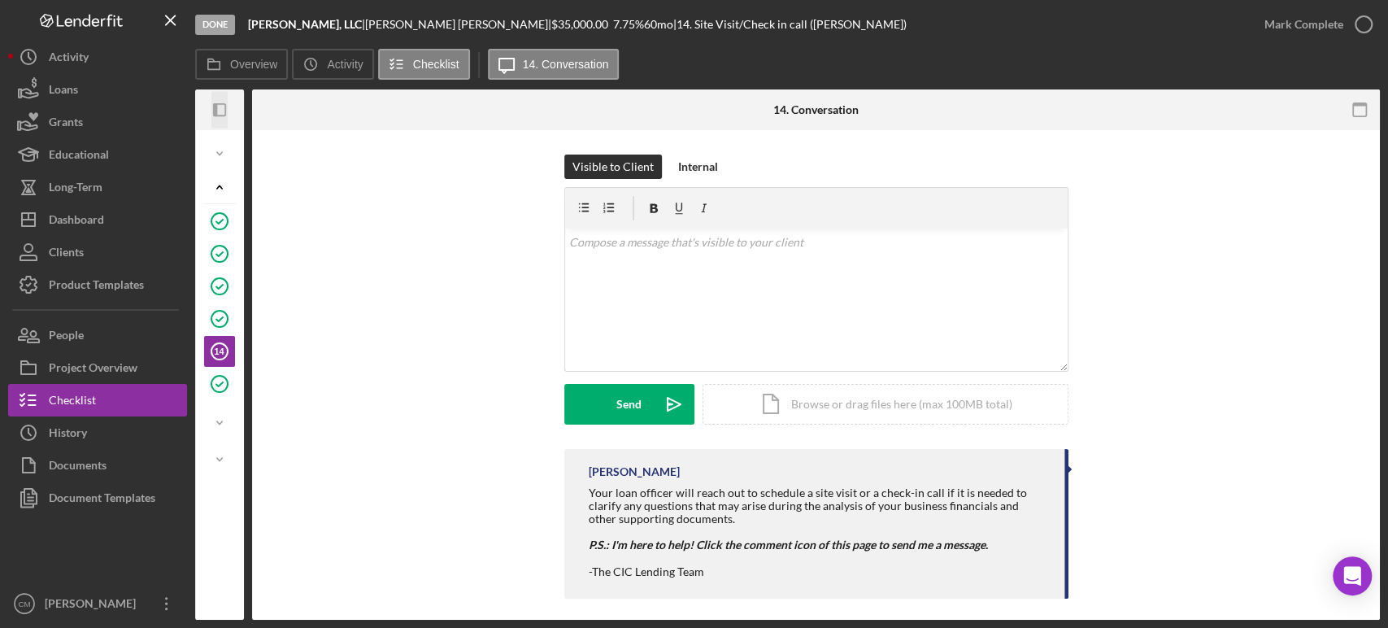 The height and width of the screenshot is (628, 1388). I want to click on div: Dashboard, so click(76, 221).